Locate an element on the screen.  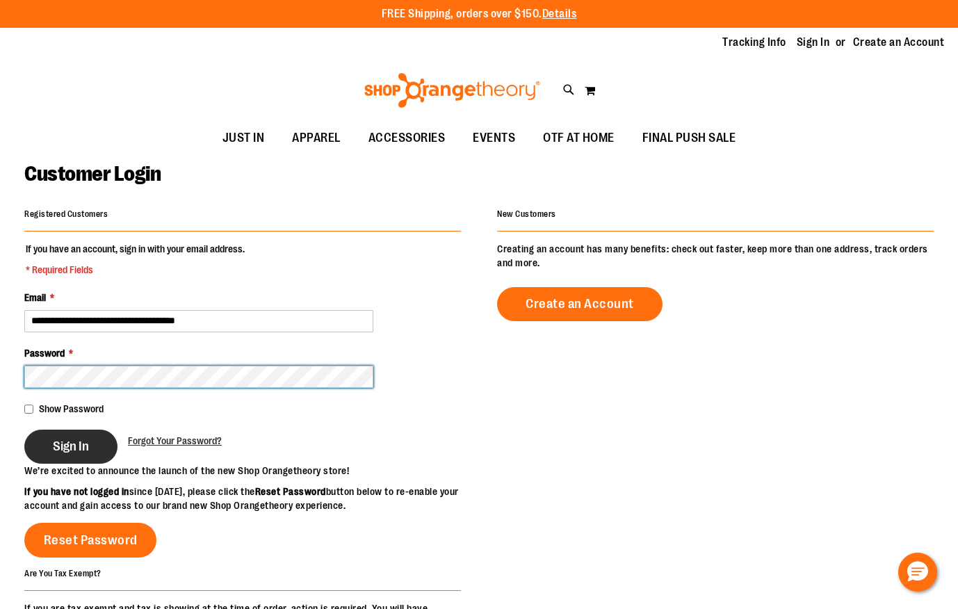
span: Sign In is located at coordinates (71, 446).